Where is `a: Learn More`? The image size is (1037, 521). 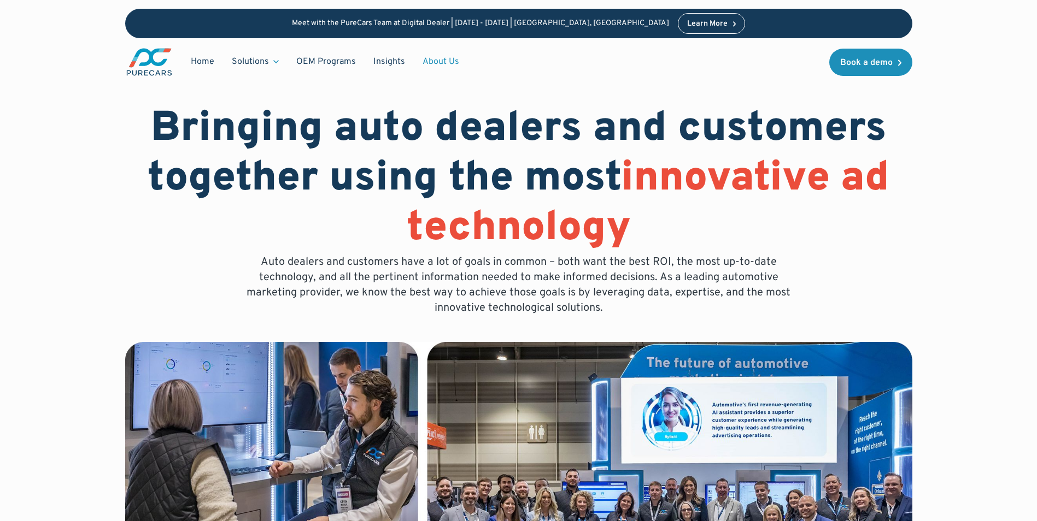 a: Learn More is located at coordinates (712, 24).